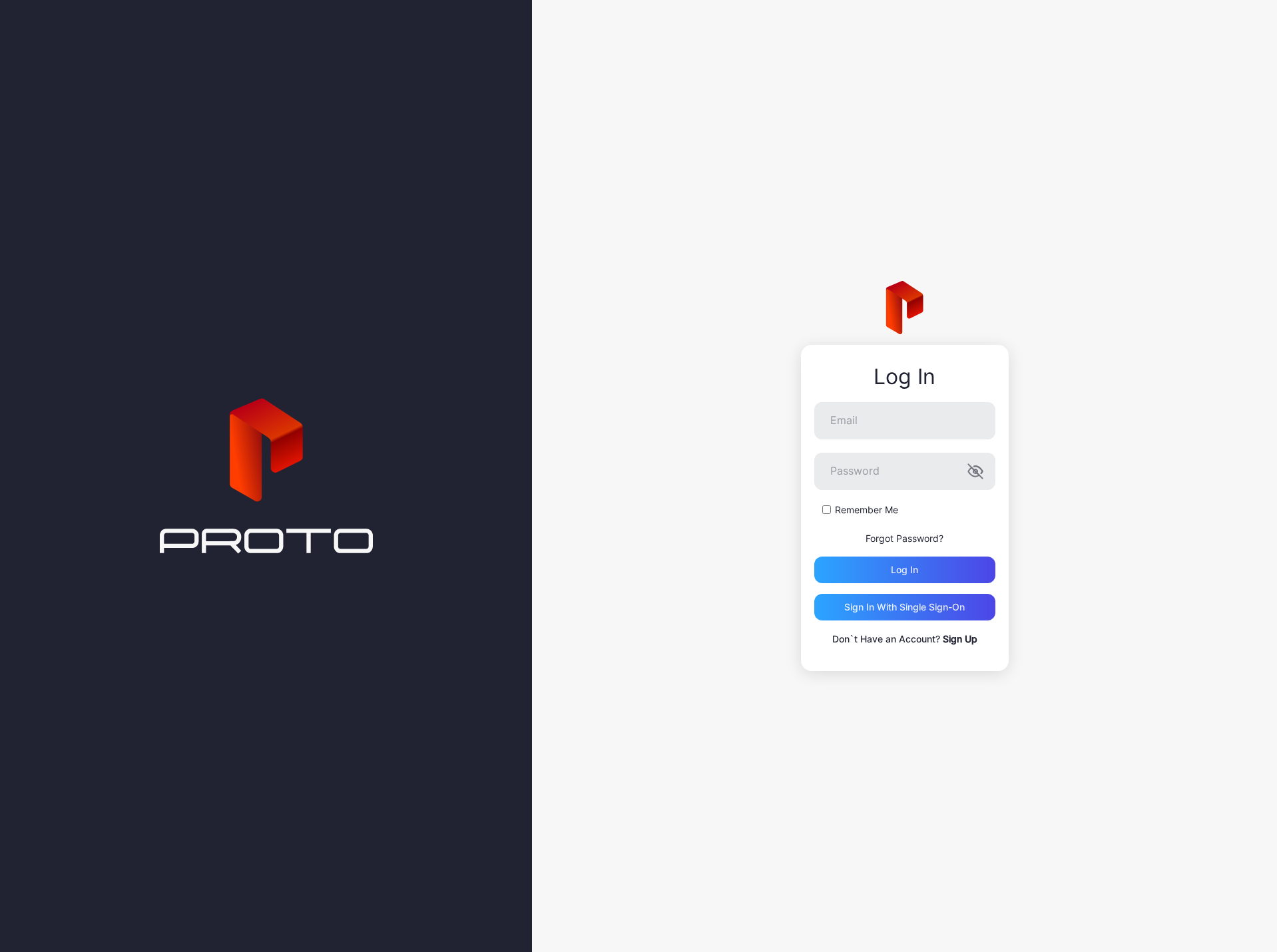  I want to click on label: Remember Me, so click(867, 510).